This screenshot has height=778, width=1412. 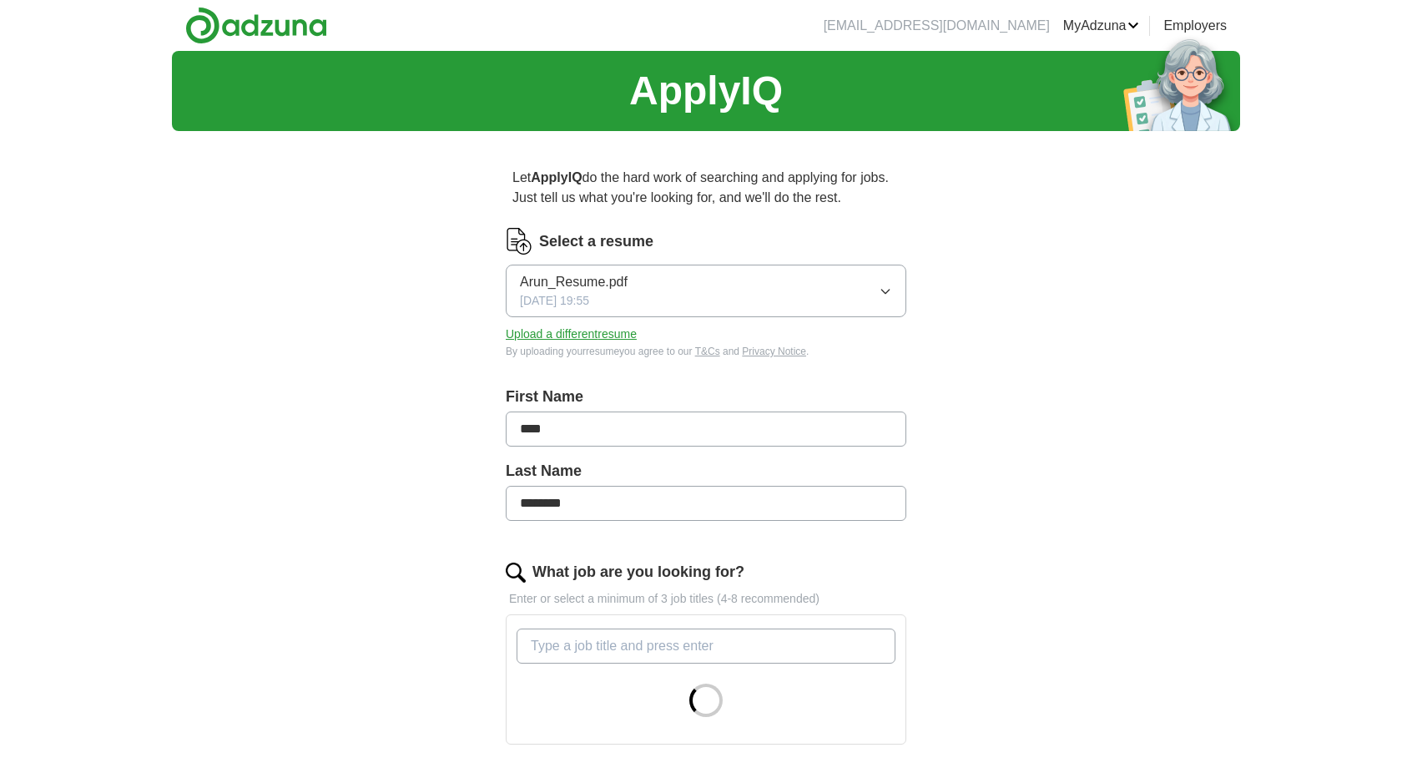 I want to click on img: CV Icon, so click(x=519, y=241).